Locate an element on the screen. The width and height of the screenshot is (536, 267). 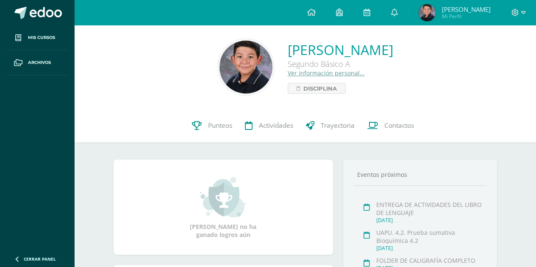
a: Trayectoria is located at coordinates (330, 126).